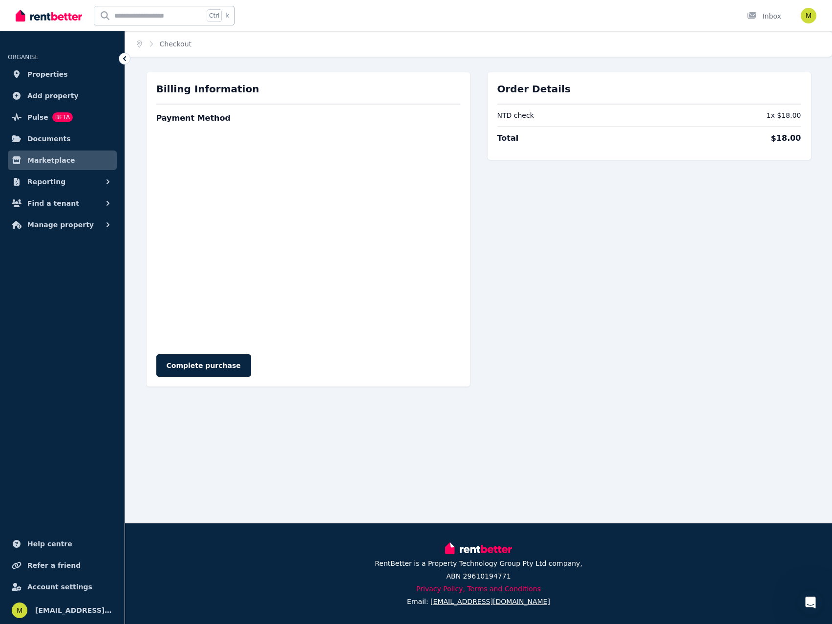 The width and height of the screenshot is (832, 624). I want to click on a: Add property, so click(62, 96).